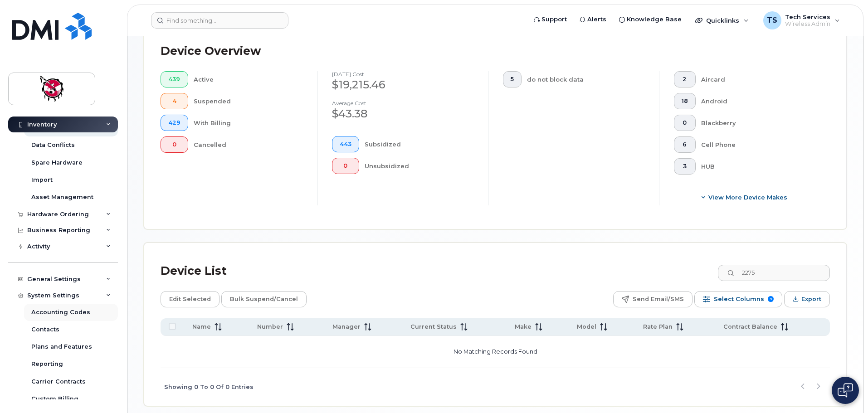 The width and height of the screenshot is (868, 413). I want to click on span: Make, so click(523, 327).